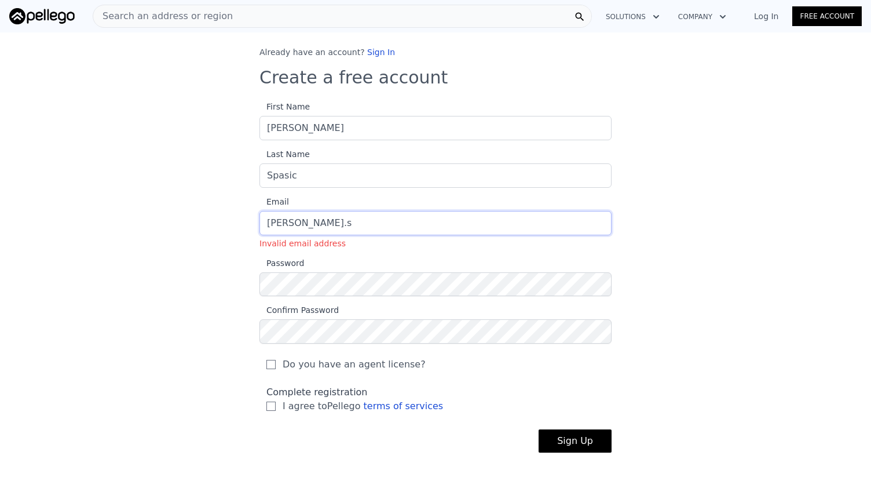  I want to click on span: Email, so click(274, 202).